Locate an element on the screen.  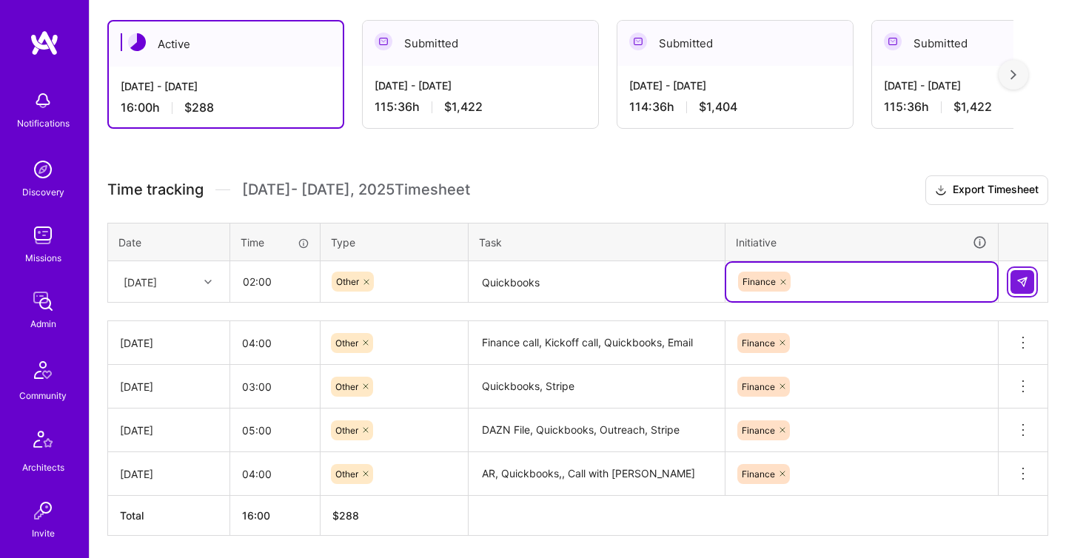
div: Admin is located at coordinates (43, 324).